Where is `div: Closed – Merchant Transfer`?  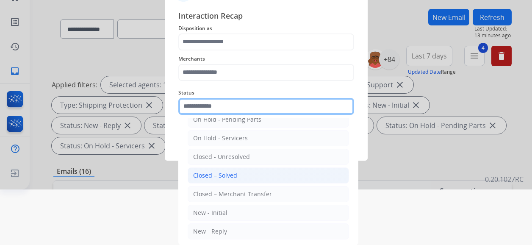
div: Closed – Merchant Transfer is located at coordinates (232, 194).